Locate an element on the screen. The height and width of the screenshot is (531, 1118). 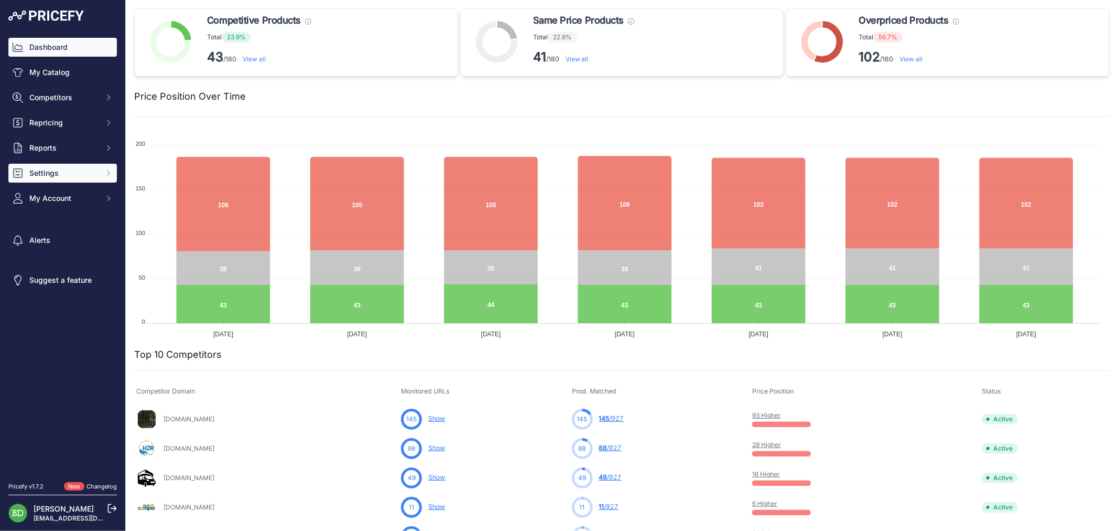
strong: 43 is located at coordinates (215, 57).